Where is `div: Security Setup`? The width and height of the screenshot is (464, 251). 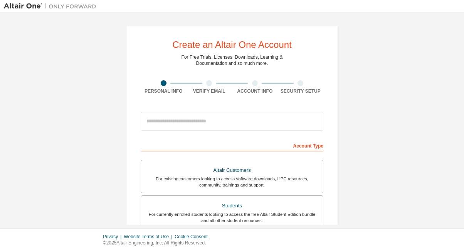
div: Security Setup is located at coordinates (301, 91).